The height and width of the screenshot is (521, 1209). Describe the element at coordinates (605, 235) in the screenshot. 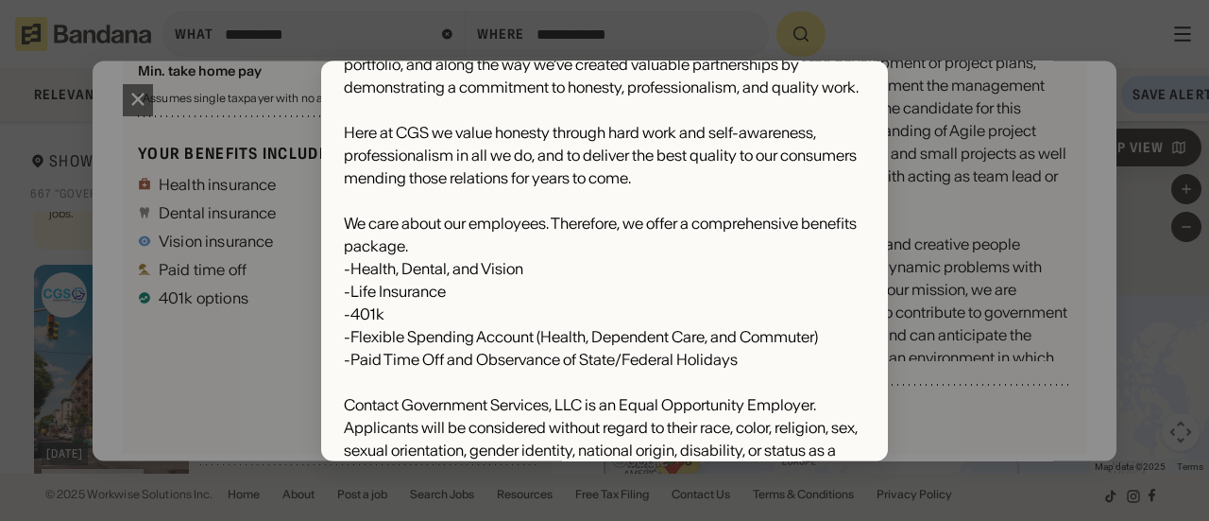

I see `div: We care about our employees. Therefore, we offer a comprehensive benefits package.` at that location.